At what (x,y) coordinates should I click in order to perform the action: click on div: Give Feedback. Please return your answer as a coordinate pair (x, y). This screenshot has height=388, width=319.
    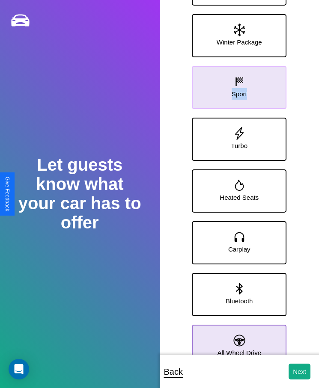
    Looking at the image, I should click on (7, 194).